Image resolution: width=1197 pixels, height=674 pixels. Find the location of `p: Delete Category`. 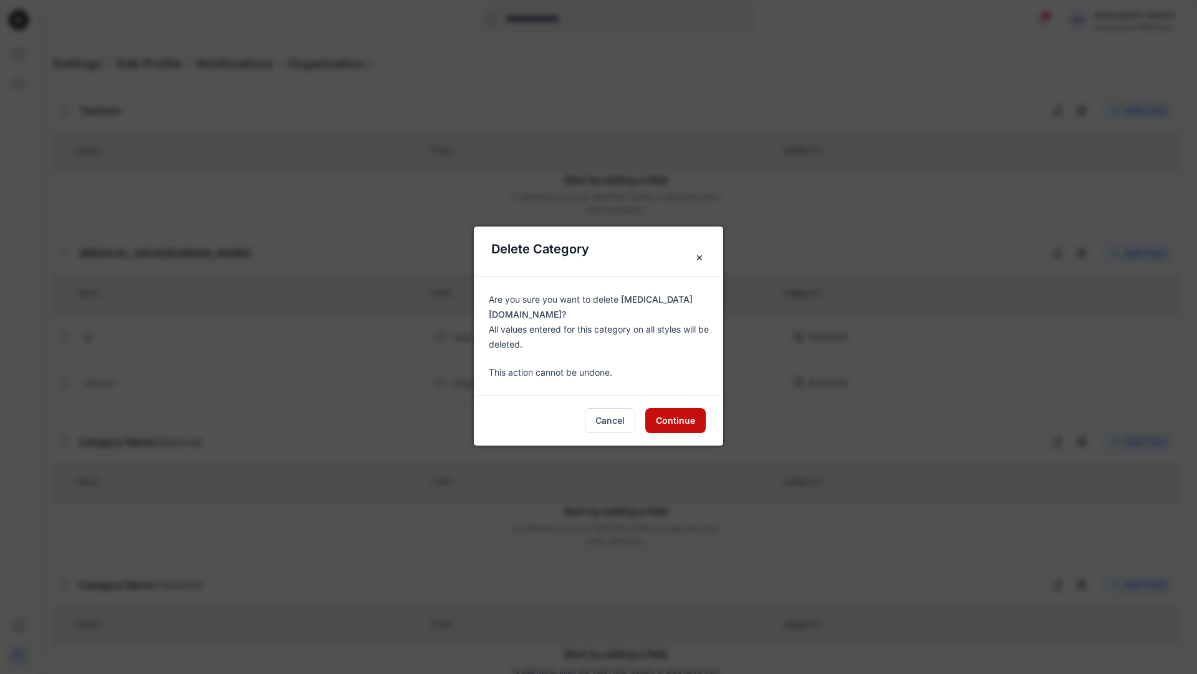

p: Delete Category is located at coordinates (599, 249).